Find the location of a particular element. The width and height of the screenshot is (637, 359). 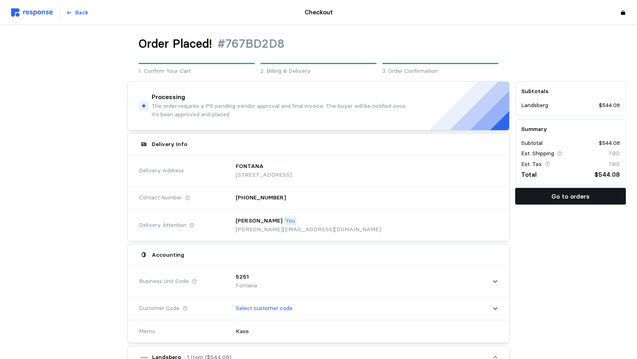

p: Fontana is located at coordinates (246, 286).